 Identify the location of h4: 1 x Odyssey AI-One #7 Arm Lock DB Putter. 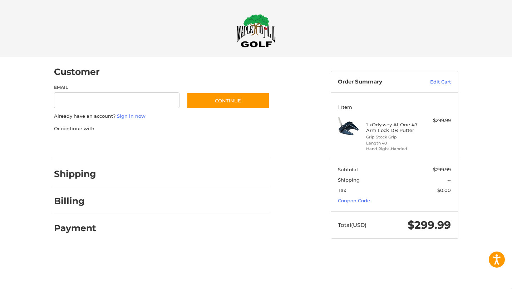
(393, 128).